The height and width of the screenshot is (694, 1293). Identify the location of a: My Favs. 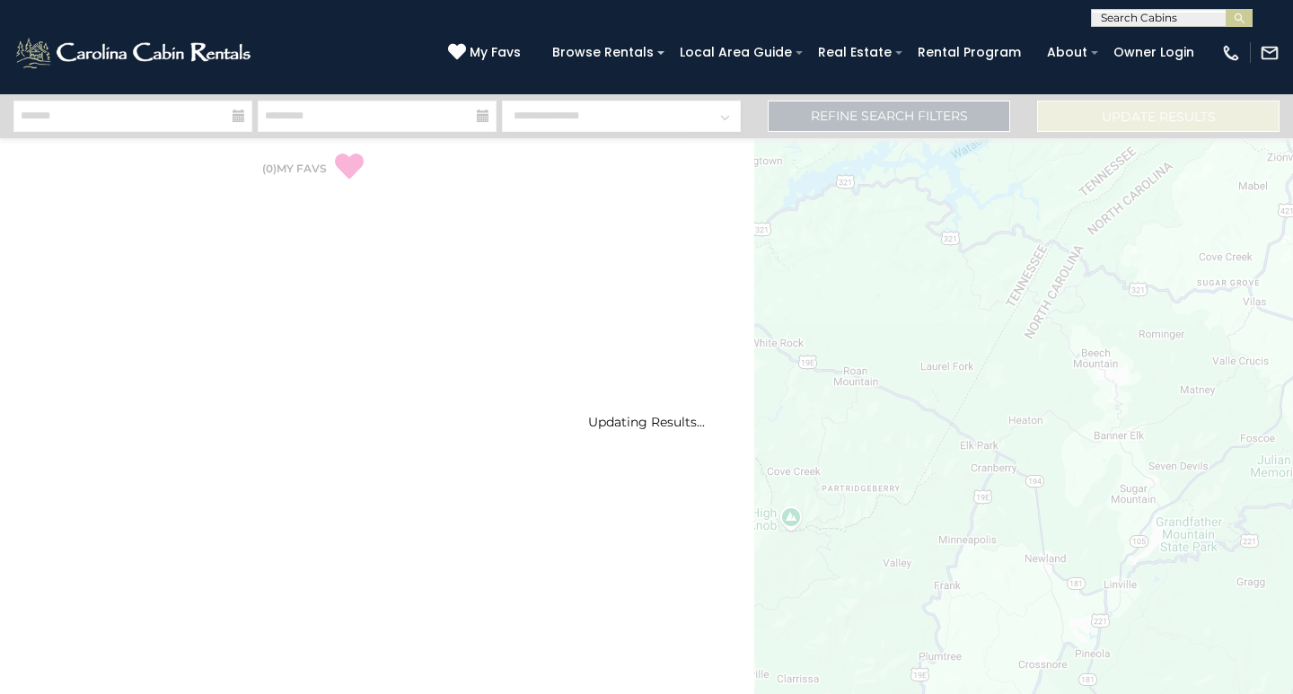
(487, 53).